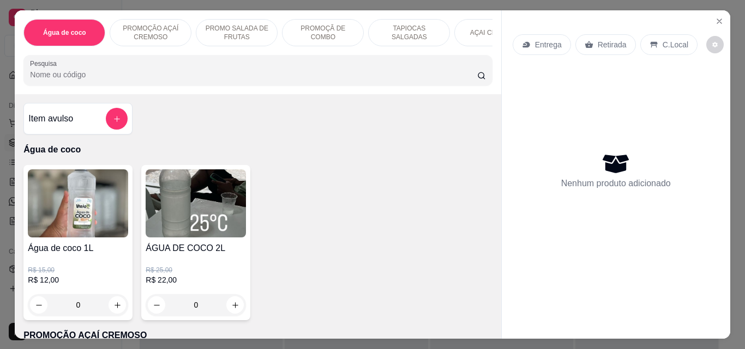  Describe the element at coordinates (409, 33) in the screenshot. I see `p: TAPIOCAS SALGADAS` at that location.